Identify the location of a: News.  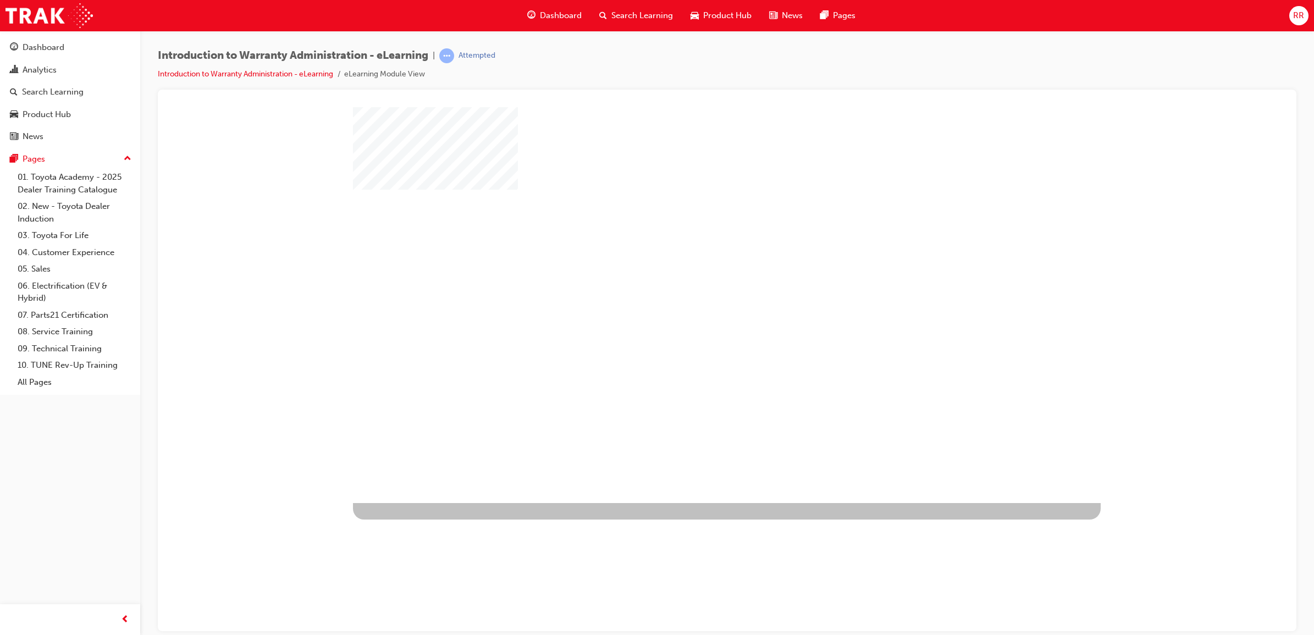
(70, 136).